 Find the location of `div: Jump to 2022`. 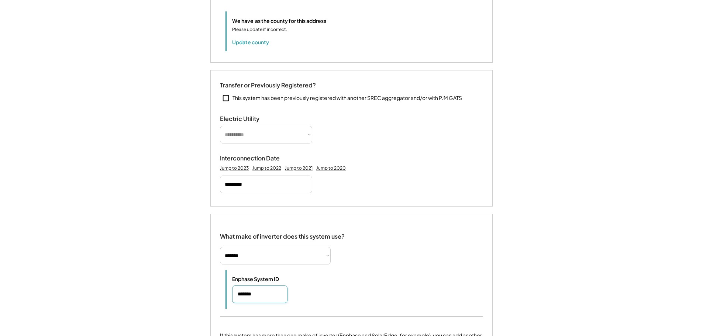

div: Jump to 2022 is located at coordinates (267, 168).